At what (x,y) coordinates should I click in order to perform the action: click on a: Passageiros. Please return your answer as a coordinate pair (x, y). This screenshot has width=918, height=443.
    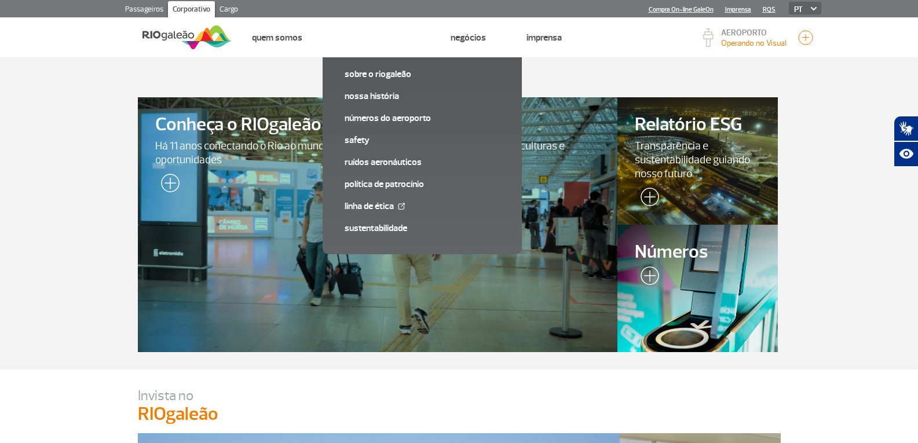
    Looking at the image, I should click on (144, 10).